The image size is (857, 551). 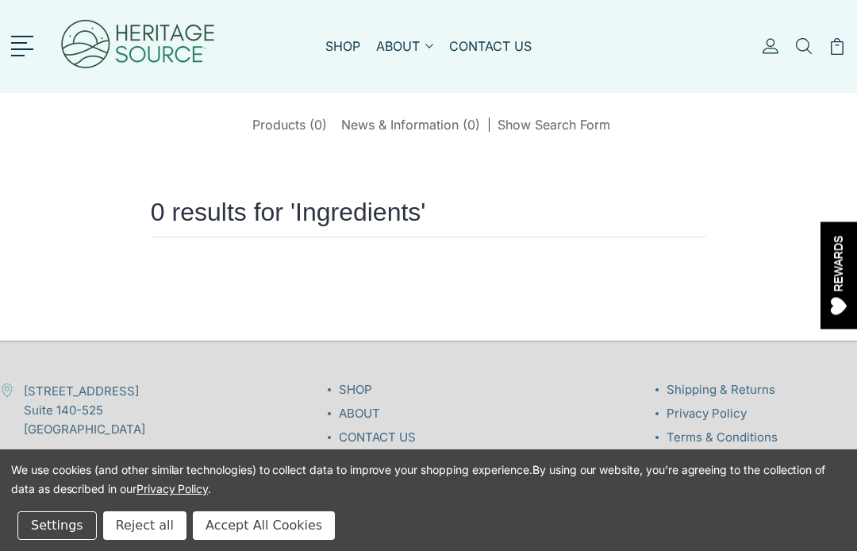 What do you see at coordinates (263, 525) in the screenshot?
I see `button: Accept All Cookies` at bounding box center [263, 525].